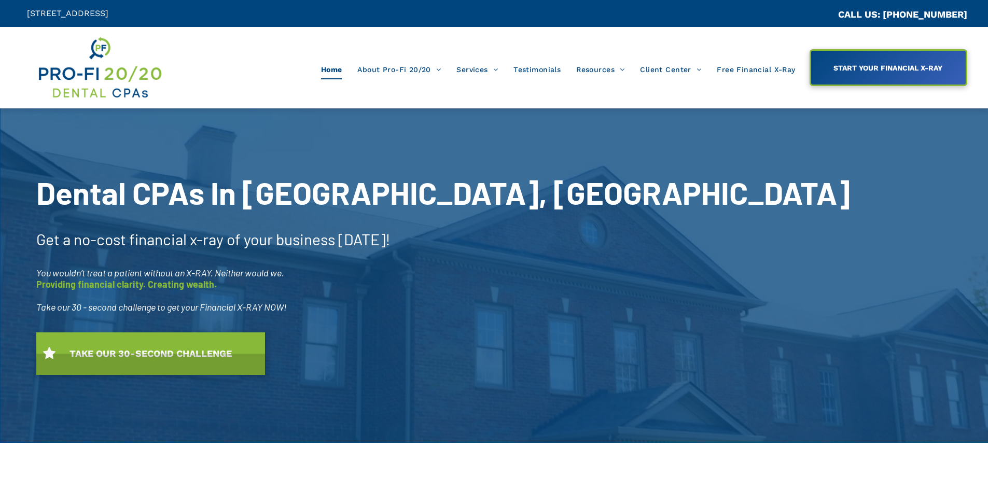  Describe the element at coordinates (127, 284) in the screenshot. I see `span: Providing financial clarity. Creating wealth.` at that location.